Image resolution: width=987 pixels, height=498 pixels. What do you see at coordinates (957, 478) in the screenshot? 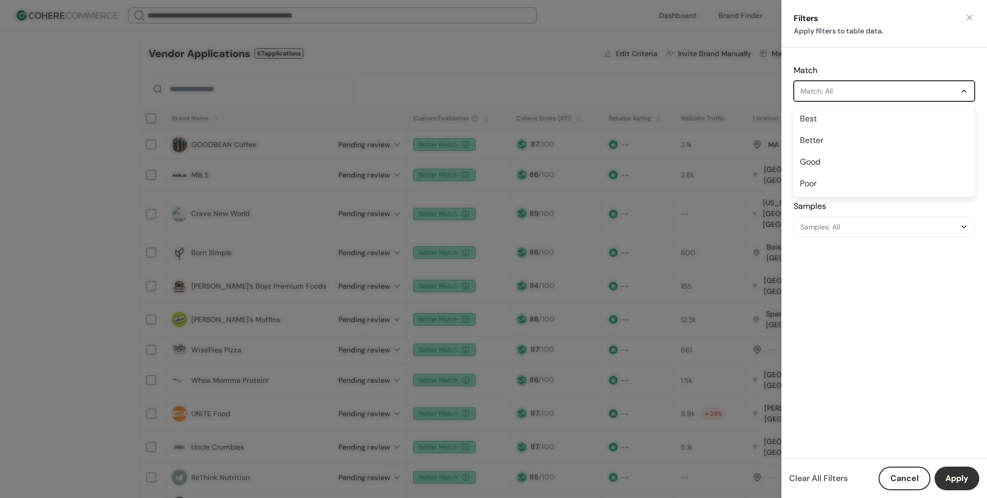
I see `button: Apply` at bounding box center [957, 478].